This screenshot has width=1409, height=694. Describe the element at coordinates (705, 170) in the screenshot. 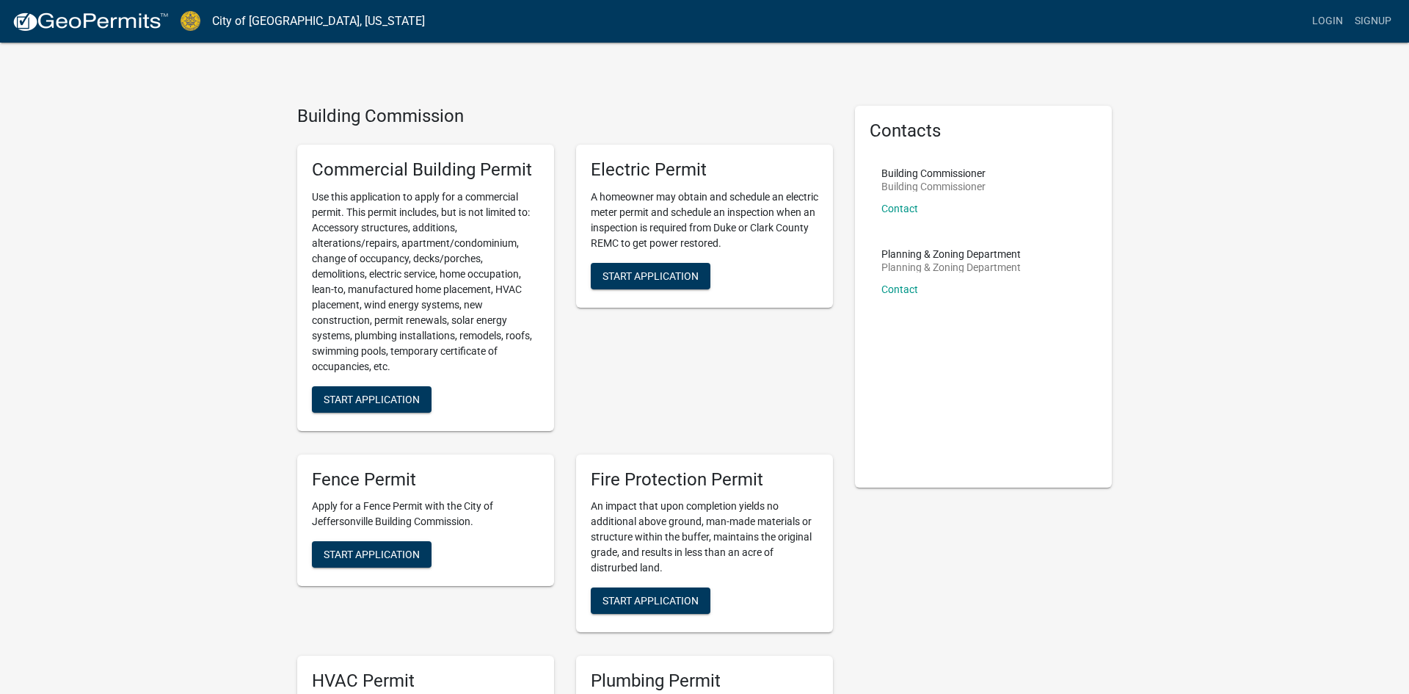

I see `h5: Electric Permit` at that location.